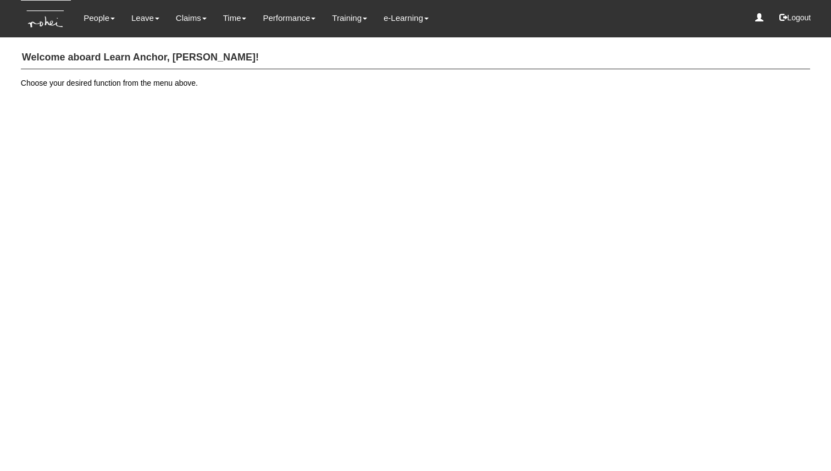  I want to click on img: KTs7HI1dOZG7tu7pUkOpGGQAiEQAiEQAj0IhBB1wtXDg6BEAiBEAiBEAiB4RGIoBtemSRFIRACIRACIRACIdCLQARdL1w5OAR..., so click(46, 19).